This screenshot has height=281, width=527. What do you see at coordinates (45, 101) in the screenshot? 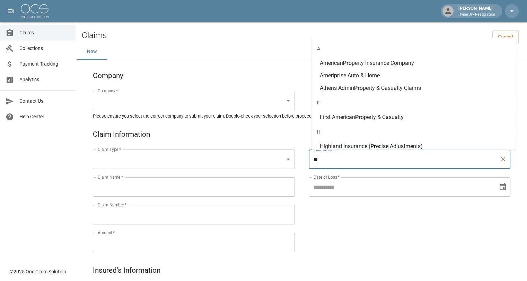
I see `span: Contact Us` at bounding box center [45, 101].